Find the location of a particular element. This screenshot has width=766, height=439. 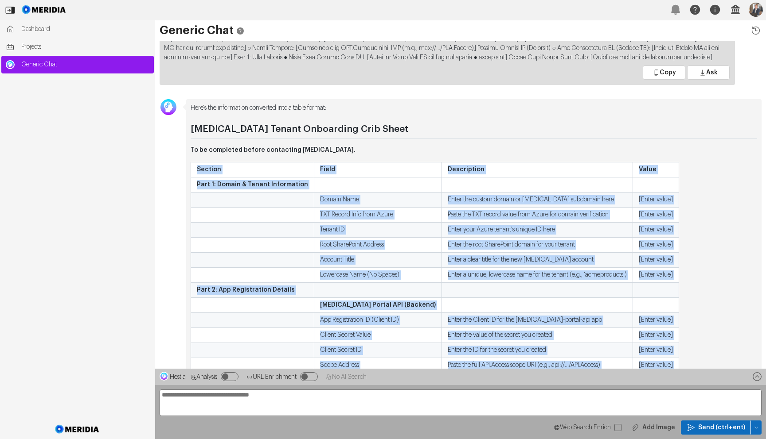

span: Copy is located at coordinates (667, 73).